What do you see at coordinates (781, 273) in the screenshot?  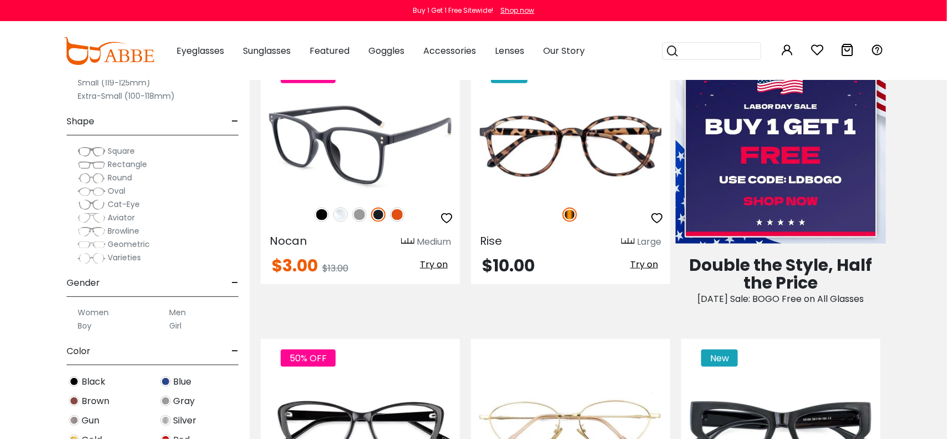 I see `span: Double the Style, Half the Price` at bounding box center [781, 273].